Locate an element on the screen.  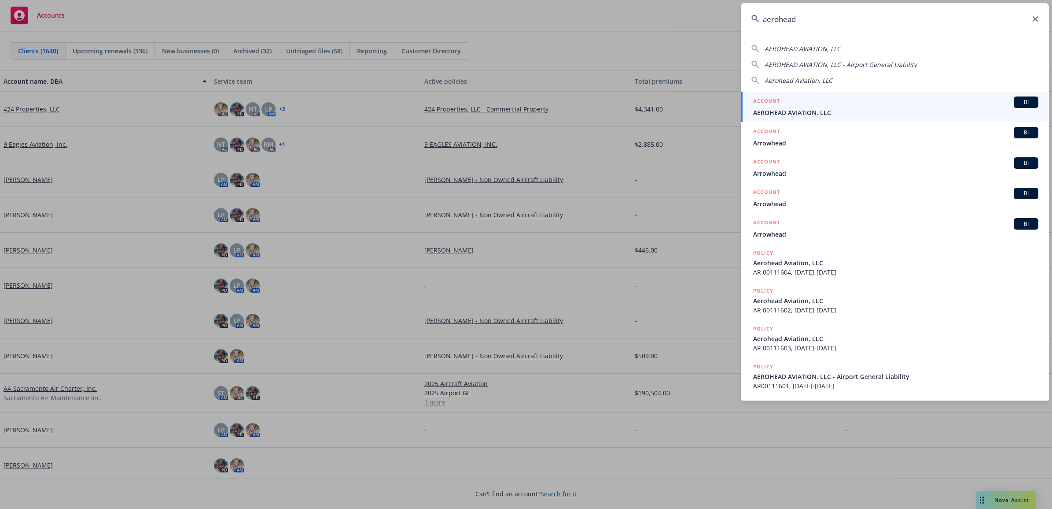
a: ACCOUNTBIAEROHEAD AVIATION, LLC is located at coordinates (895, 107).